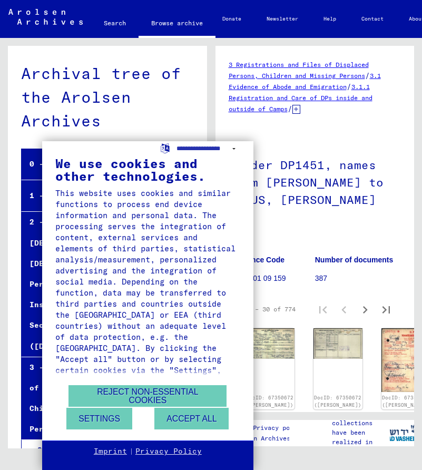  I want to click on div: We use cookies and other technologies., so click(147, 170).